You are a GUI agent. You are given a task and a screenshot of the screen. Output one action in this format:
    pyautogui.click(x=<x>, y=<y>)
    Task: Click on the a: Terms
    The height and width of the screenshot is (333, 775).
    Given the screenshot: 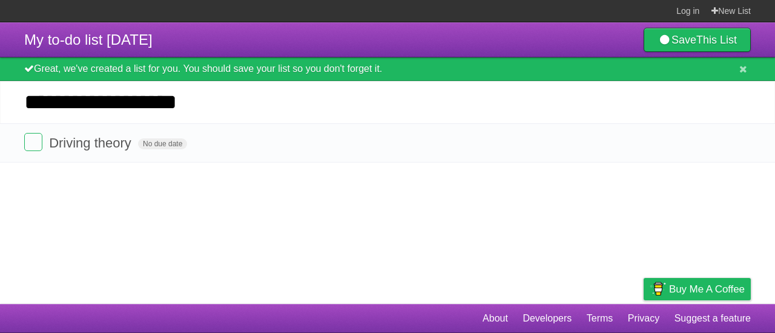 What is the action you would take?
    pyautogui.click(x=600, y=319)
    